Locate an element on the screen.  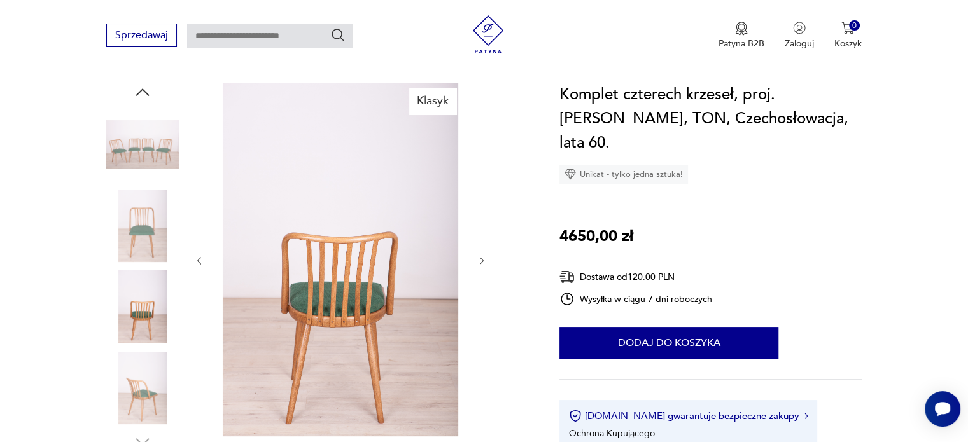
a: Sprzedawaj is located at coordinates (141, 36).